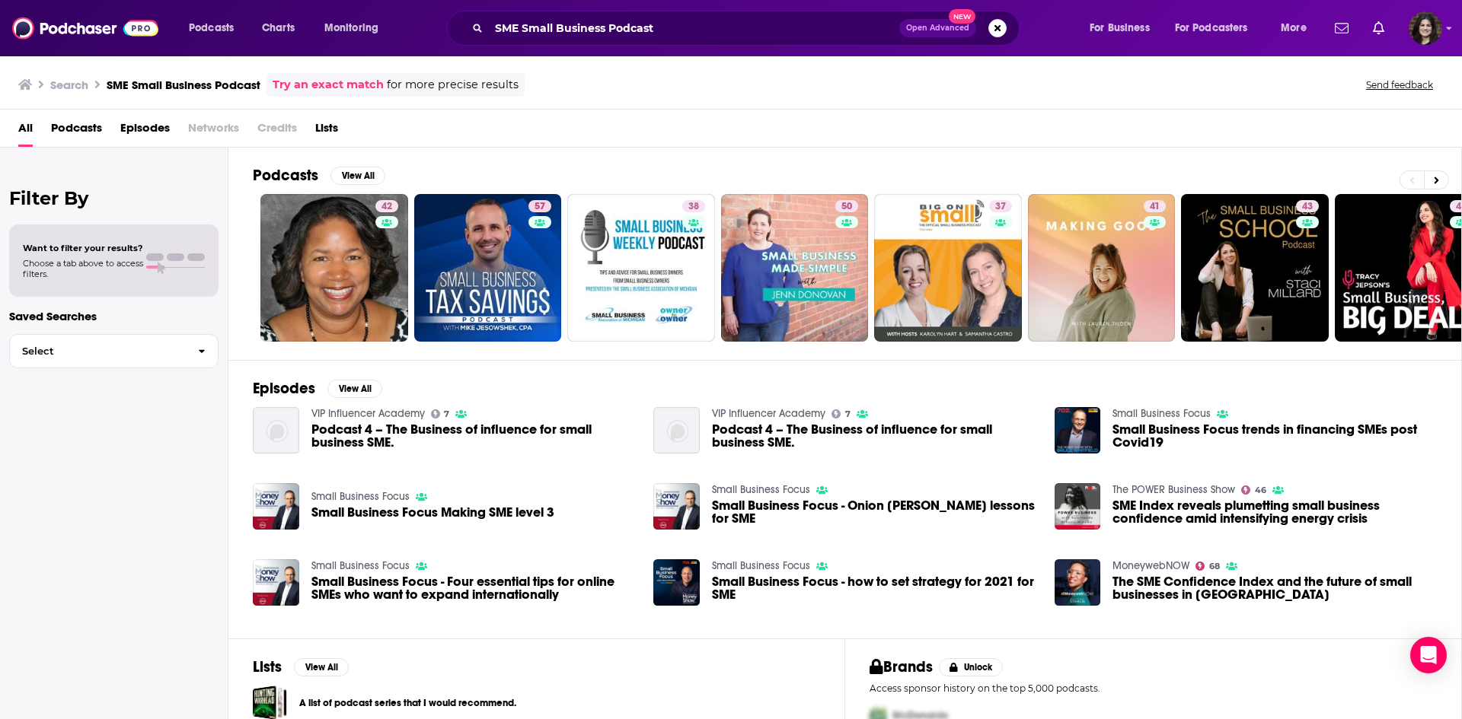 This screenshot has width=1462, height=719. Describe the element at coordinates (874, 588) in the screenshot. I see `a: Small Business Focus - how to set strategy for 2021 for SME` at that location.